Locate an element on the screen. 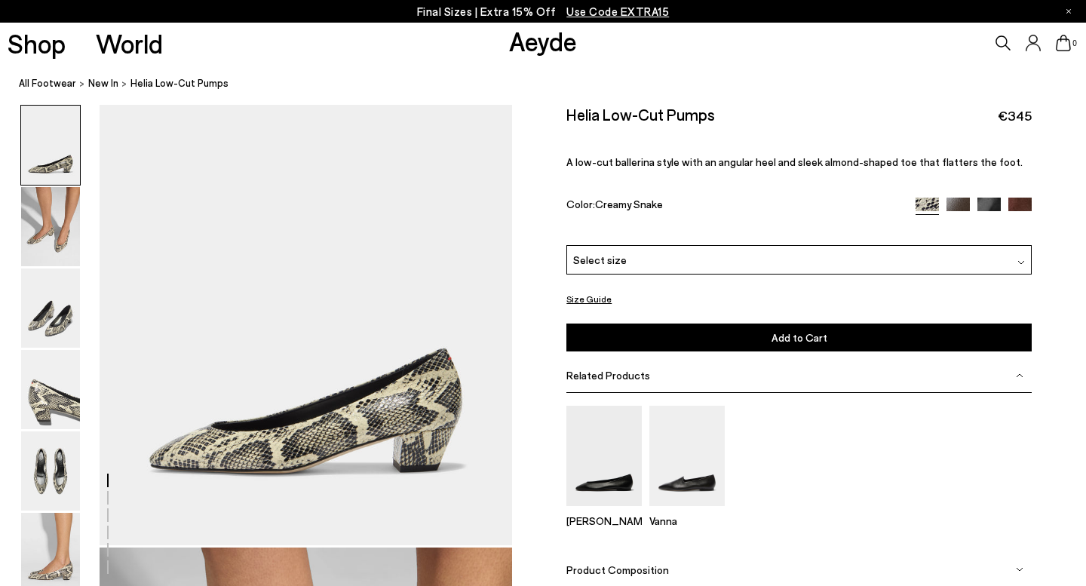  a: Vanna Almond-Toe Loafers Vanna is located at coordinates (687, 512).